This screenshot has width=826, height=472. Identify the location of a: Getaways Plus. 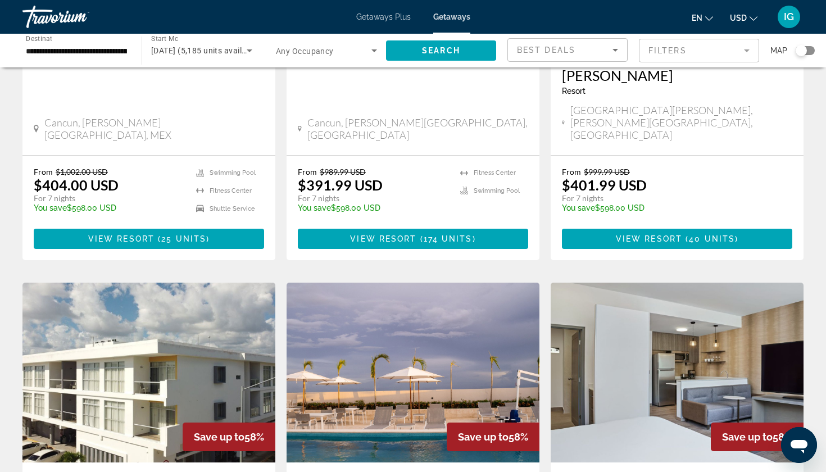
(383, 17).